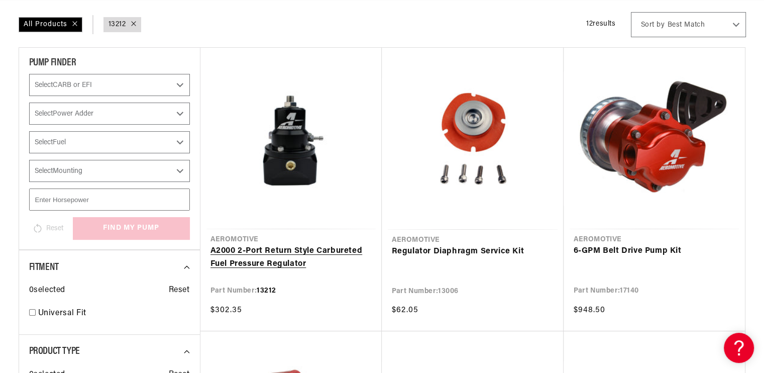  Describe the element at coordinates (117, 25) in the screenshot. I see `a: 13212` at that location.